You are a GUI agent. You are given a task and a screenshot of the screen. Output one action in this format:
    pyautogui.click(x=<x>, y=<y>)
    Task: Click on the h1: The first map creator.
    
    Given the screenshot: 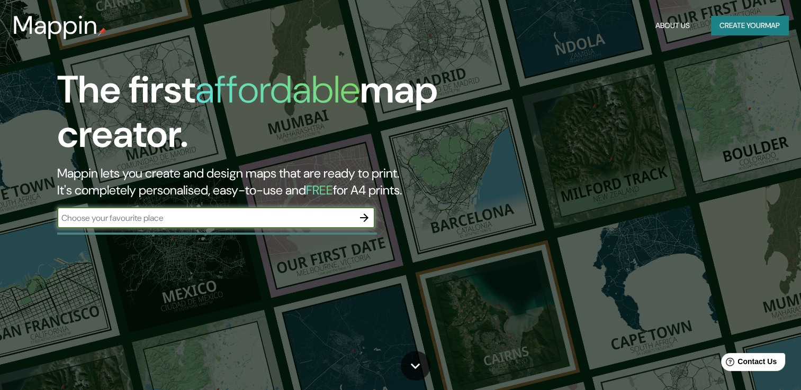 What is the action you would take?
    pyautogui.click(x=257, y=116)
    